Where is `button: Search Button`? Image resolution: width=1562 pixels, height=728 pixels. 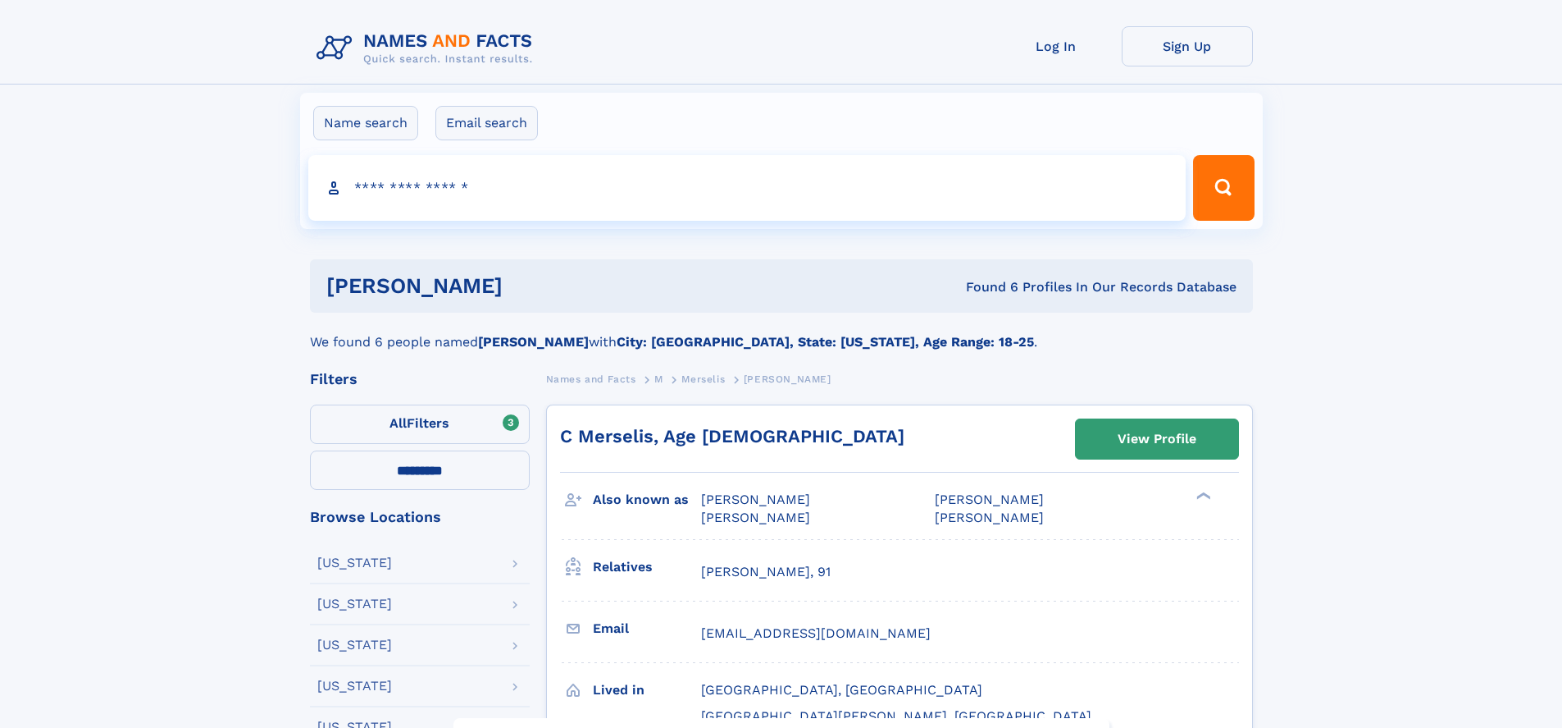 button: Search Button is located at coordinates (1224, 188).